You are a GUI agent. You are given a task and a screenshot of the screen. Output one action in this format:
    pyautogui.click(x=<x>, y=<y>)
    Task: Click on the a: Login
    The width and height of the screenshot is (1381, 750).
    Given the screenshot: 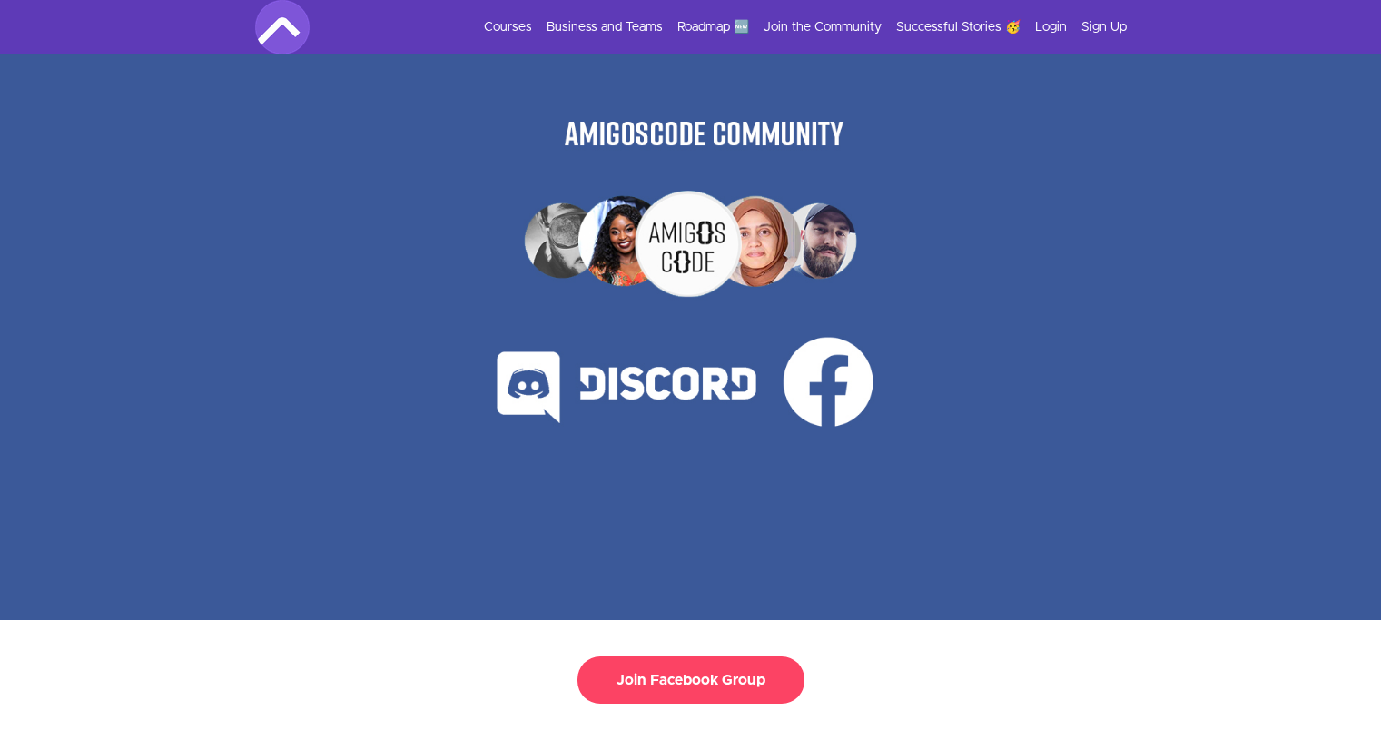 What is the action you would take?
    pyautogui.click(x=1050, y=27)
    